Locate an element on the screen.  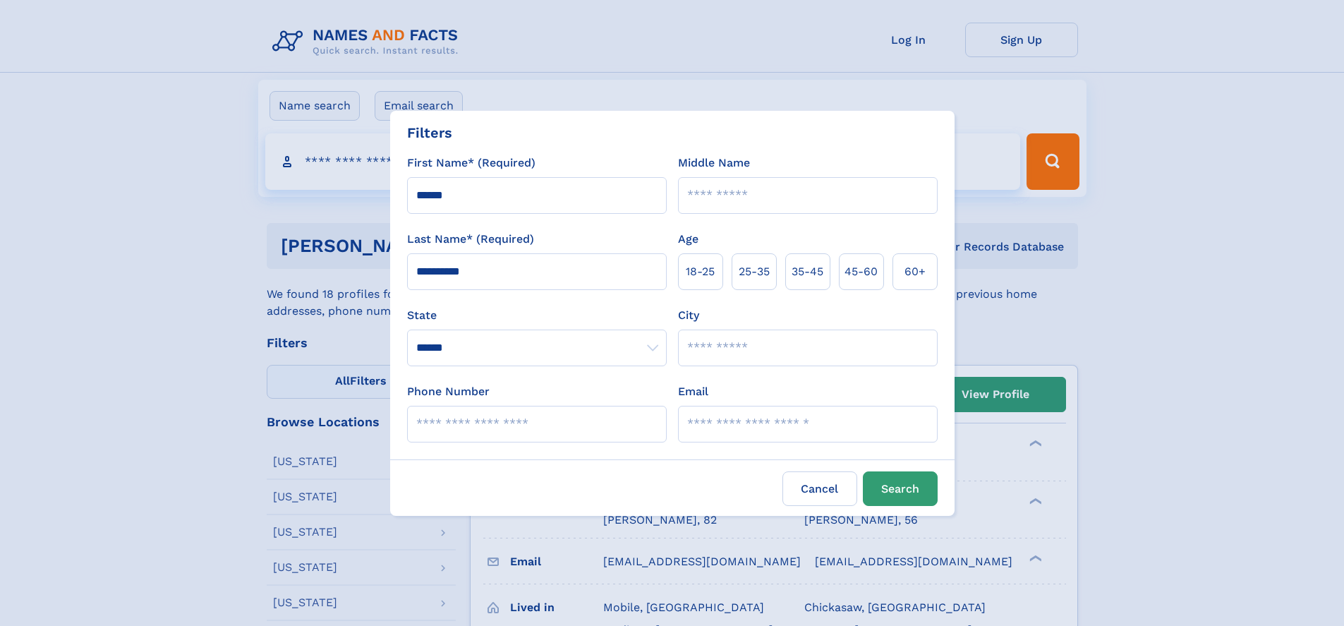
span: 18‑25 is located at coordinates (700, 272).